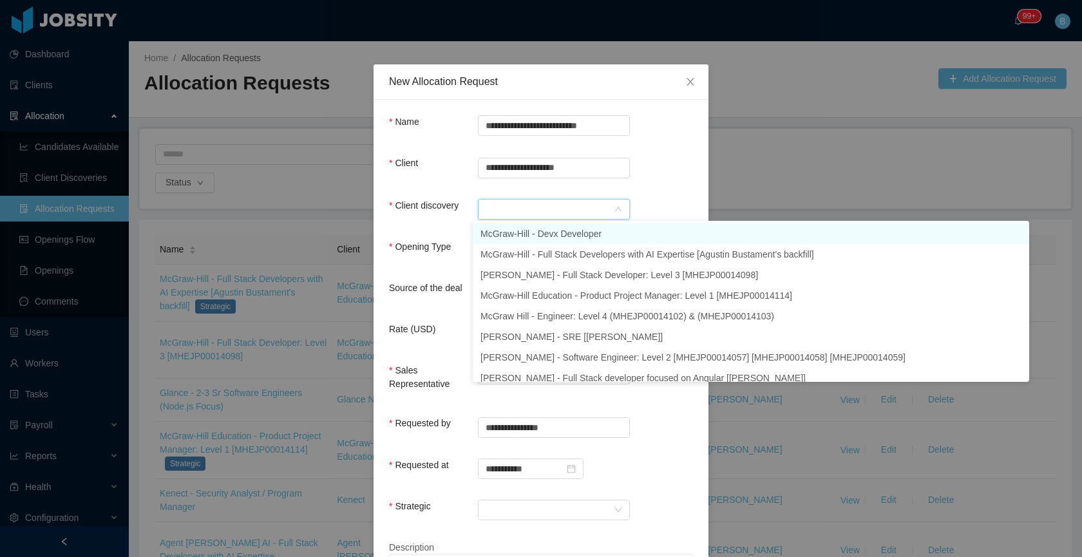 The image size is (1082, 557). Describe the element at coordinates (572, 469) in the screenshot. I see `i: icon: calendar` at that location.